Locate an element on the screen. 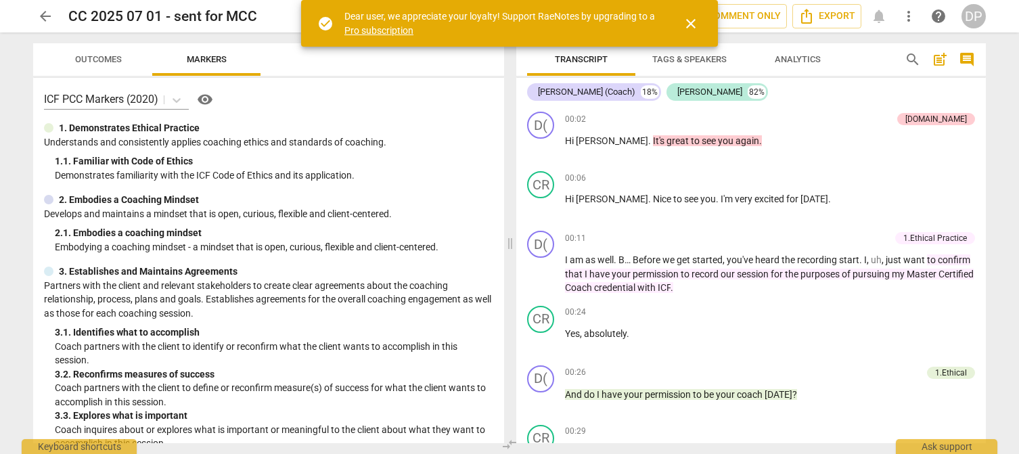  span: I is located at coordinates (865, 260).